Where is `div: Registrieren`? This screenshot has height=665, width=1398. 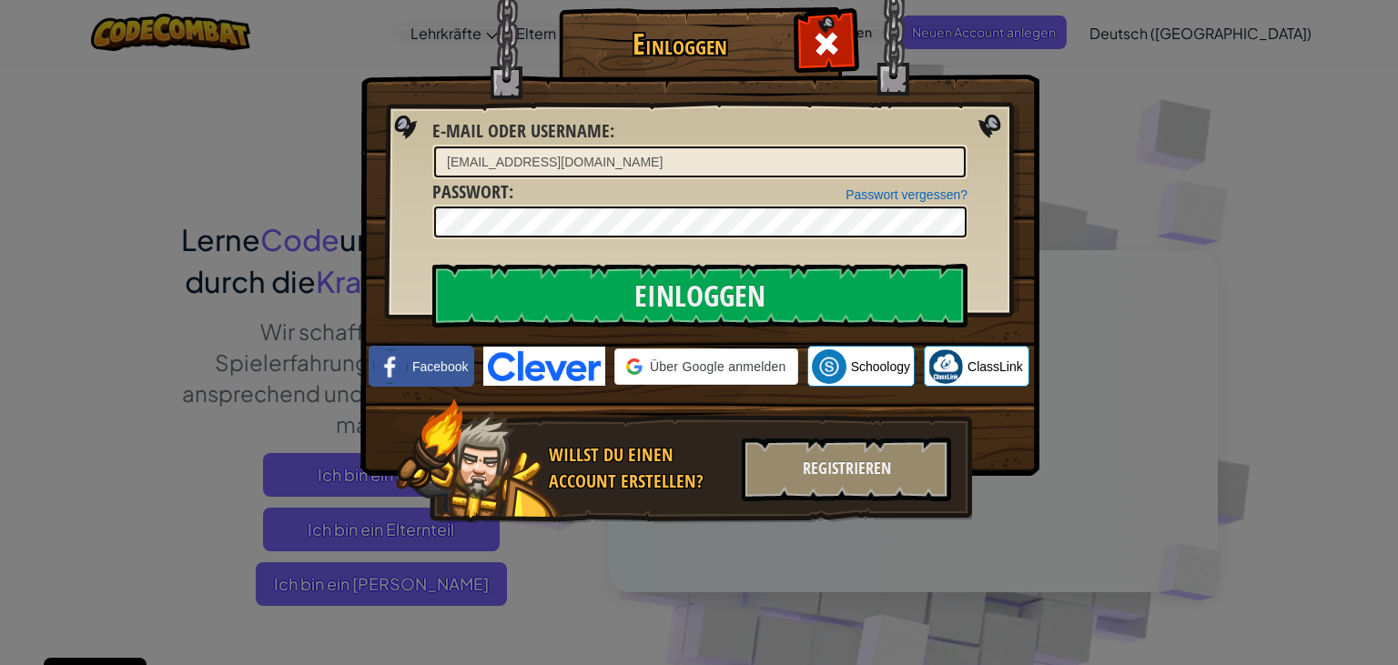
div: Registrieren is located at coordinates (846, 470).